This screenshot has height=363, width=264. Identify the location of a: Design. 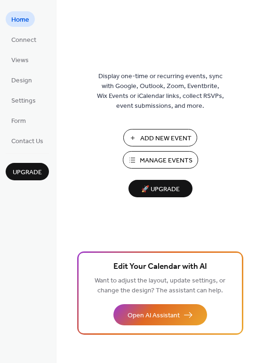
(22, 80).